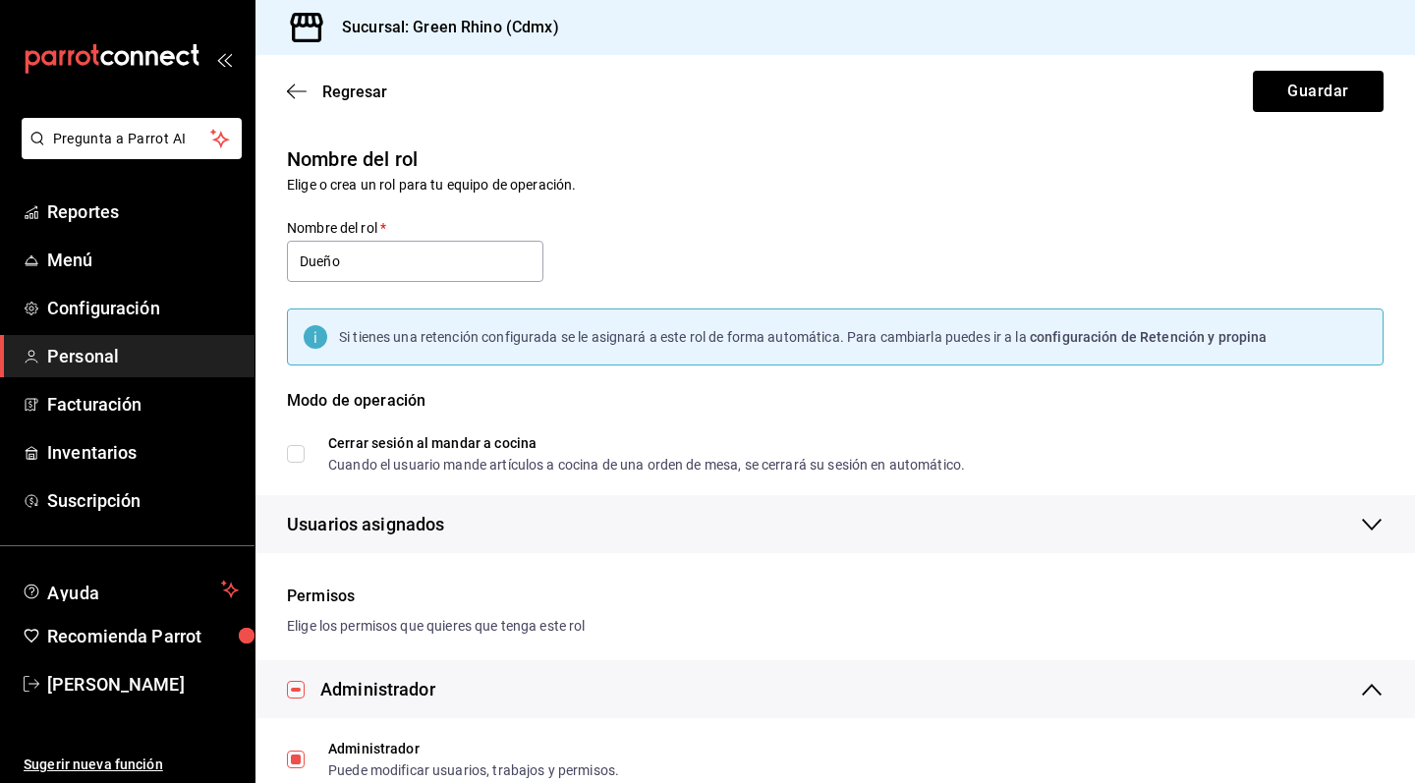  Describe the element at coordinates (474, 770) in the screenshot. I see `div: Puede modificar usuarios, trabajos y permisos.` at that location.